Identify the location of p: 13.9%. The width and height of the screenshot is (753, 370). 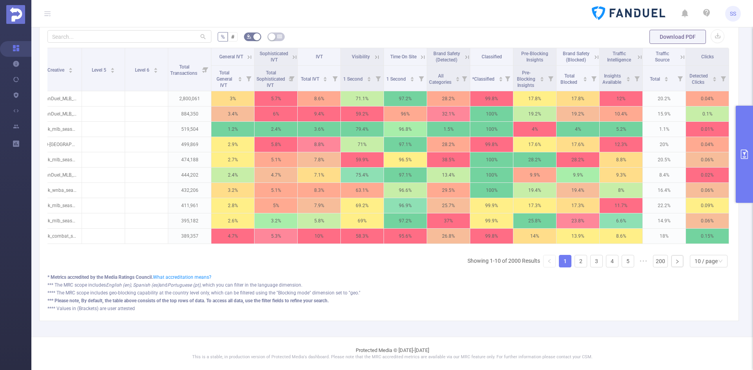
(577, 236).